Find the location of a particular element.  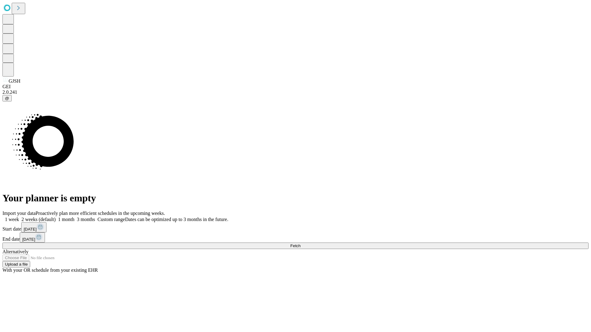

span: 2 weeks (default) is located at coordinates (38, 219).